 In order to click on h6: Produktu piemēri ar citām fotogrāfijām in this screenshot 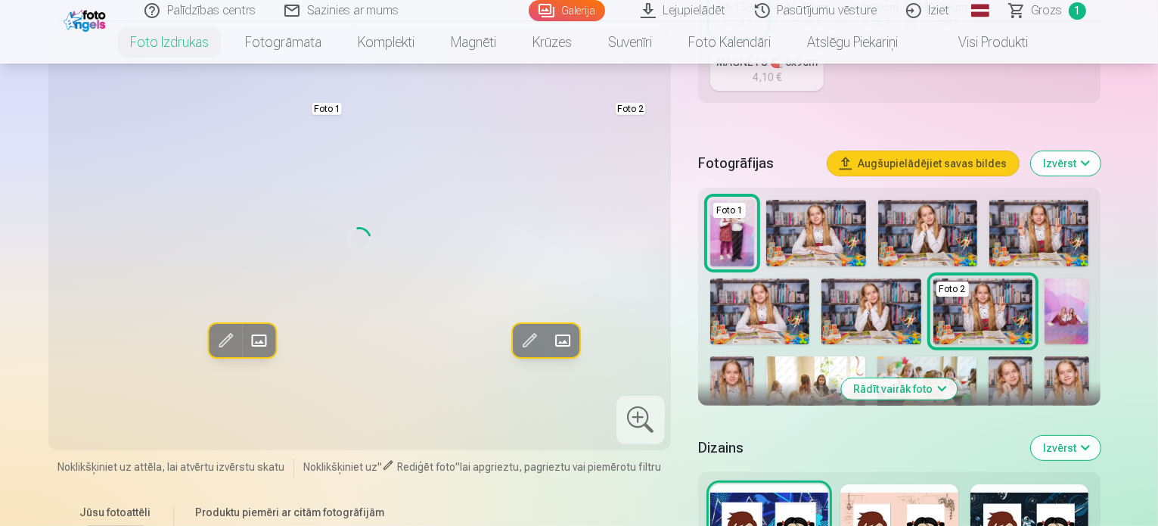, I will do `click(415, 512)`.